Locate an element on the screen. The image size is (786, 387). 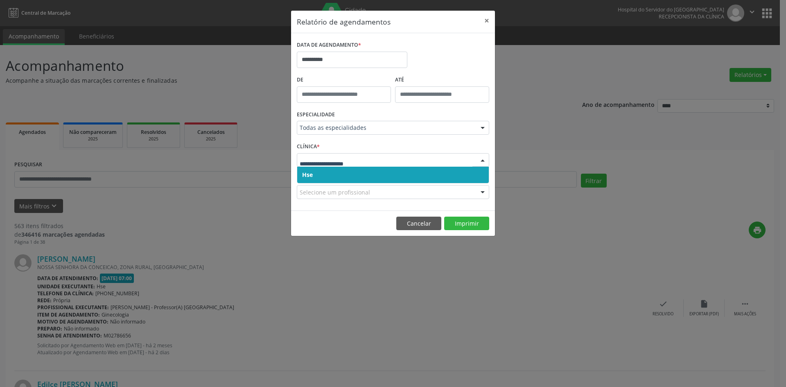
span: Selecione um profissional is located at coordinates (335, 192).